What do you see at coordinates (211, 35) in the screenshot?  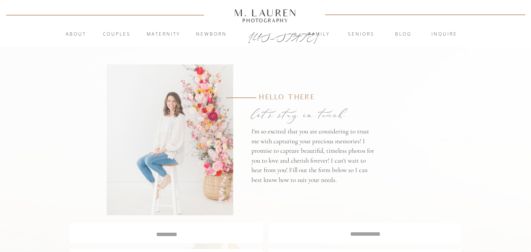 I see `a: Newborn` at bounding box center [211, 35].